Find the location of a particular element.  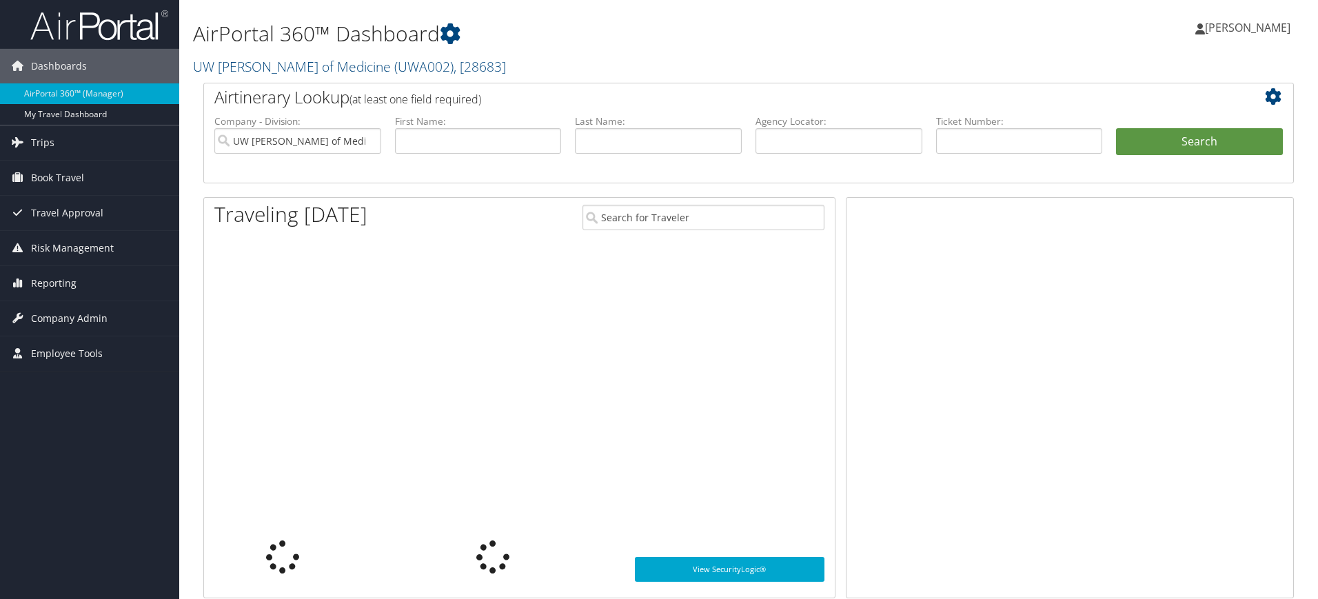

span: , [ 28683 ] is located at coordinates (480, 66).